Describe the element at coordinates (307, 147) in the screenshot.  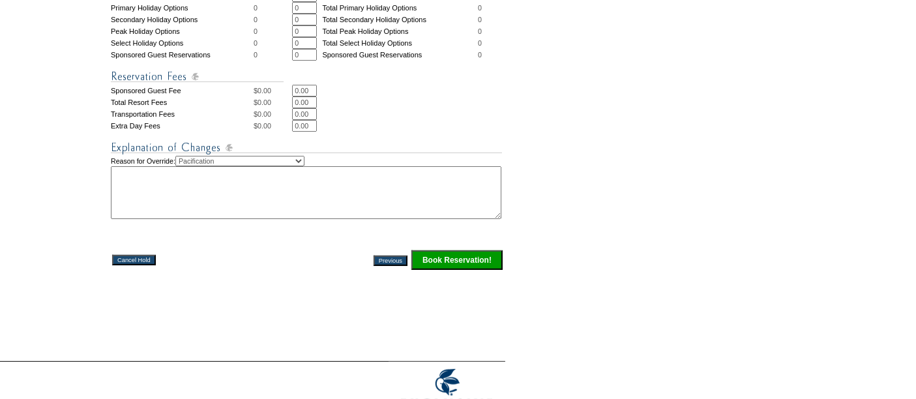
I see `img: Explanation of Changes` at that location.